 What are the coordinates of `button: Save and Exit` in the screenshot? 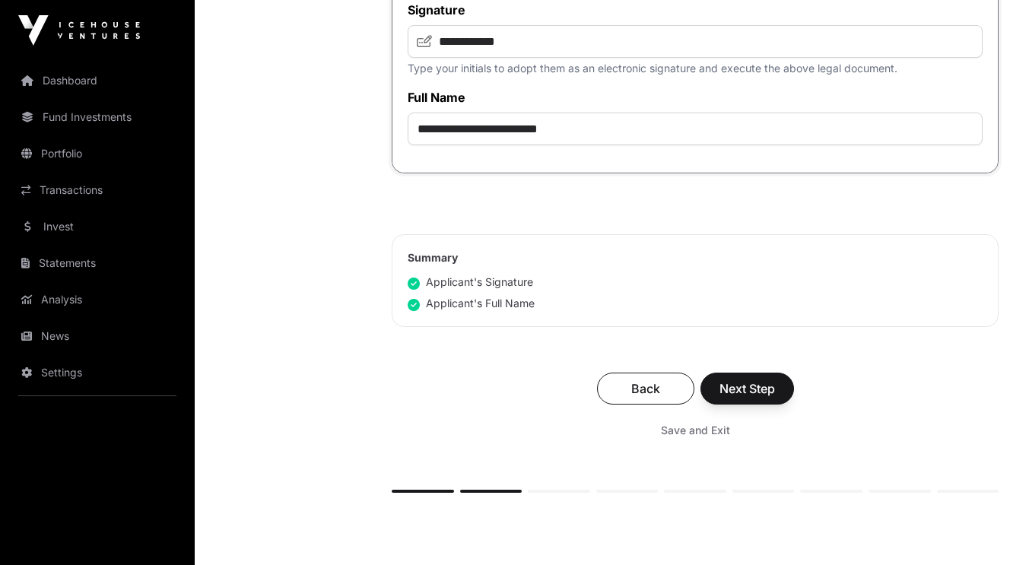 It's located at (695, 430).